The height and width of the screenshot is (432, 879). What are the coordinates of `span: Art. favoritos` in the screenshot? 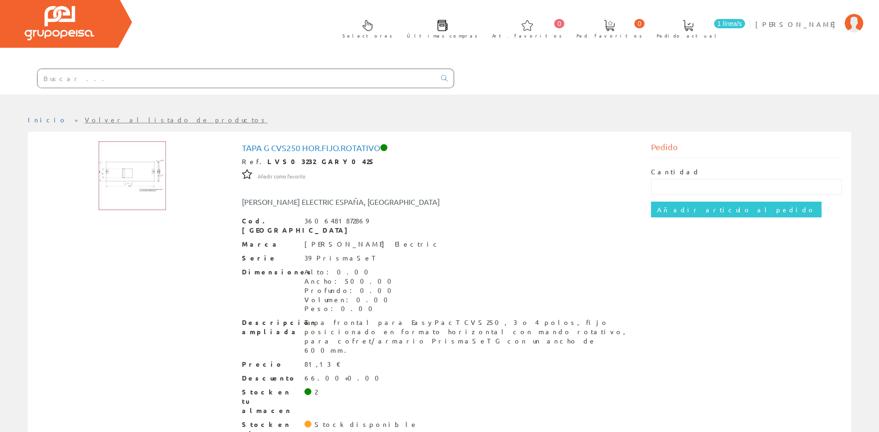 It's located at (527, 36).